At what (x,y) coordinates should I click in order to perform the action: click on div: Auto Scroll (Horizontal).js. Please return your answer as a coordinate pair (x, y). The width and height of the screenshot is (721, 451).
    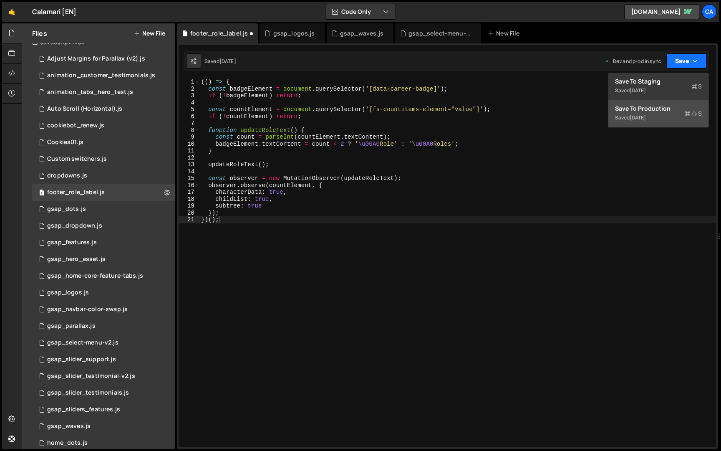
    Looking at the image, I should click on (85, 109).